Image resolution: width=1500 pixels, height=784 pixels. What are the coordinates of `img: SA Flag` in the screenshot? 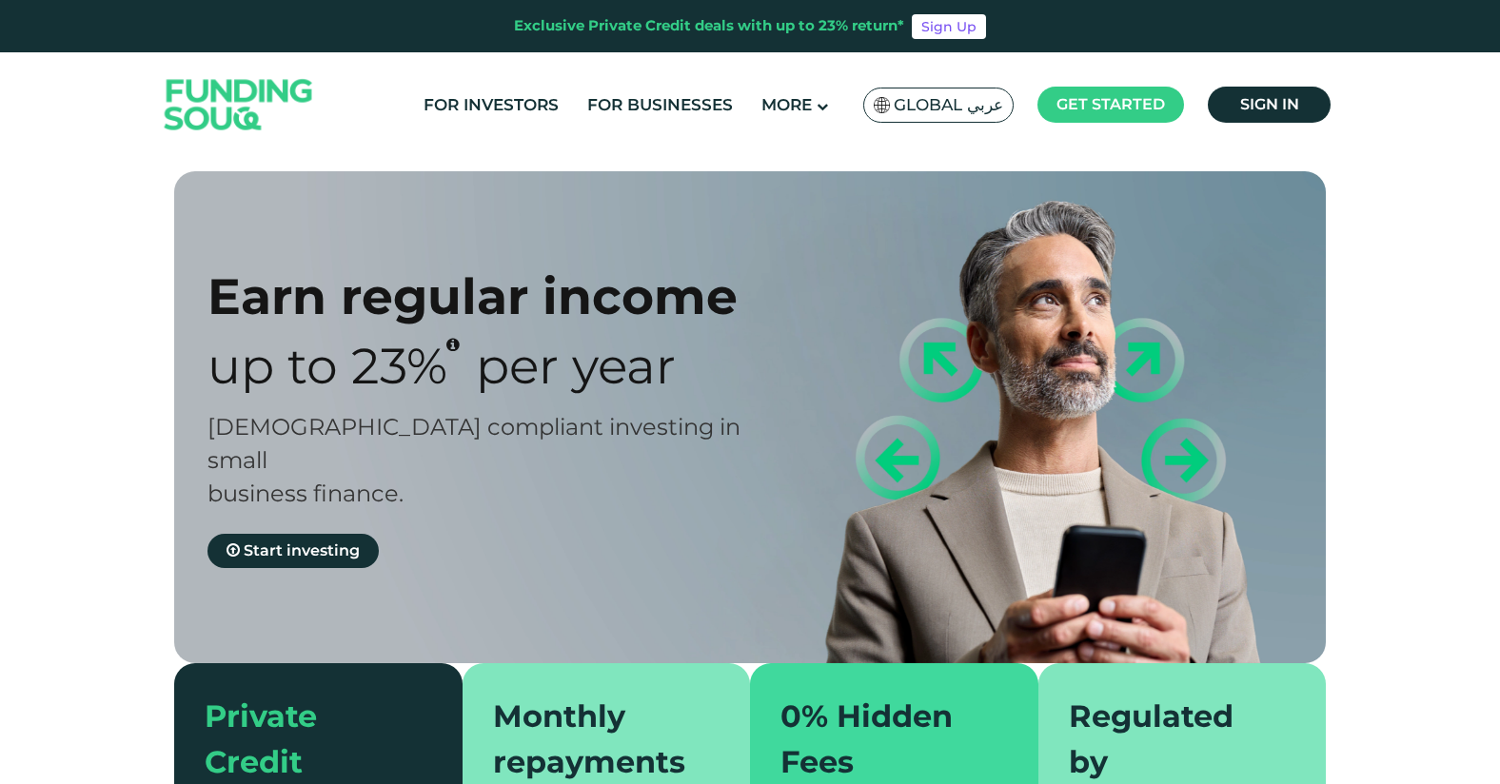 It's located at (882, 105).